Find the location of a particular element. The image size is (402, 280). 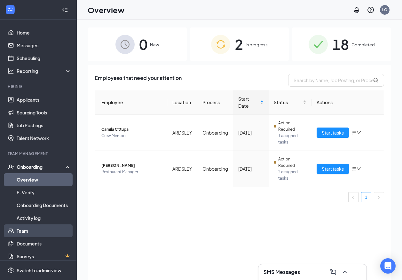

svg: Collapse is located at coordinates (65, 10).